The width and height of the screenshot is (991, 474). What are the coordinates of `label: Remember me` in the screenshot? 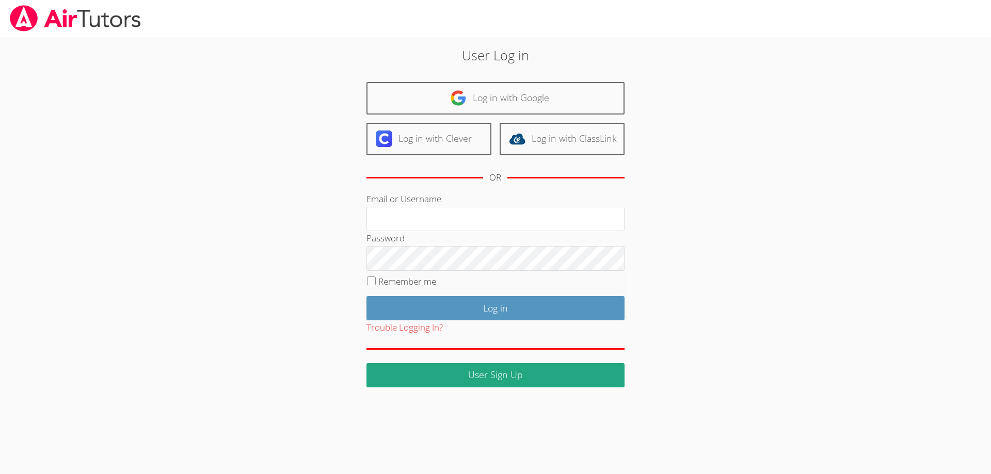 It's located at (407, 281).